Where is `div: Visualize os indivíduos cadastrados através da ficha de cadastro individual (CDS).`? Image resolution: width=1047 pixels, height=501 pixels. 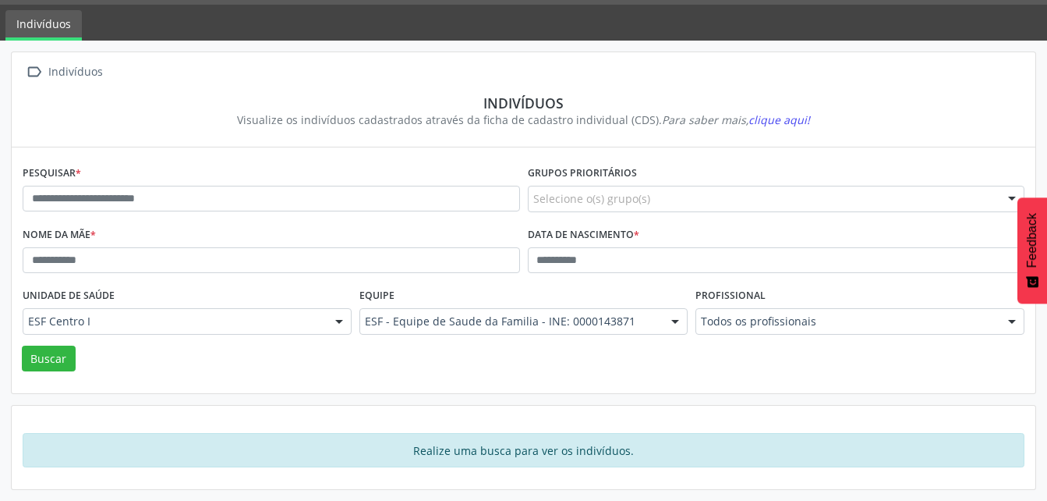 div: Visualize os indivíduos cadastrados através da ficha de cadastro individual (CDS). is located at coordinates (523, 119).